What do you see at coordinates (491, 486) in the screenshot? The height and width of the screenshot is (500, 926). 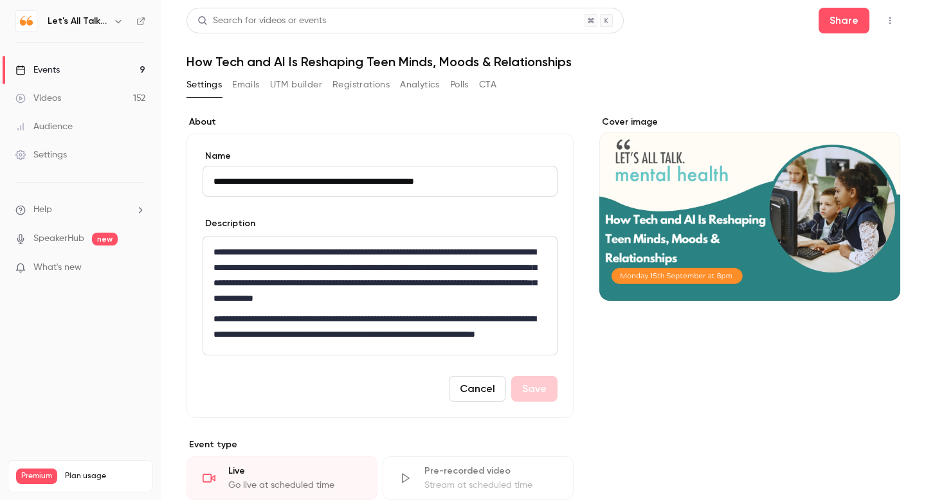 I see `div: Stream at scheduled time` at bounding box center [491, 486].